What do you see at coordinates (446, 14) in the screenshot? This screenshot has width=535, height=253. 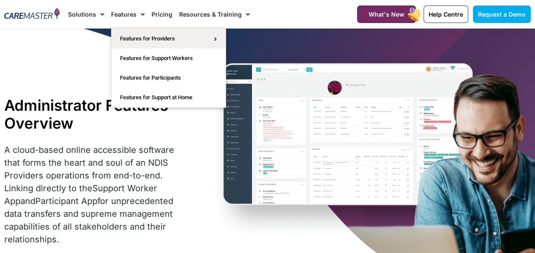 I see `span: Help Centre` at bounding box center [446, 14].